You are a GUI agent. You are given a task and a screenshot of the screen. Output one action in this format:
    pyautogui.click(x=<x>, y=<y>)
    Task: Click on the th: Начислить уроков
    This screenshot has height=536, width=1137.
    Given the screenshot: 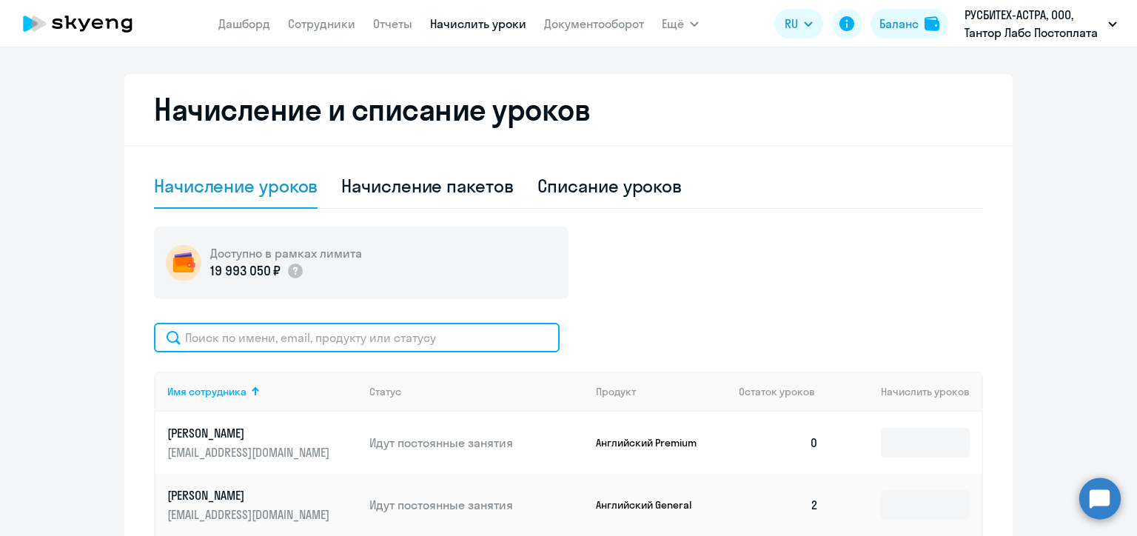 What is the action you would take?
    pyautogui.click(x=906, y=392)
    